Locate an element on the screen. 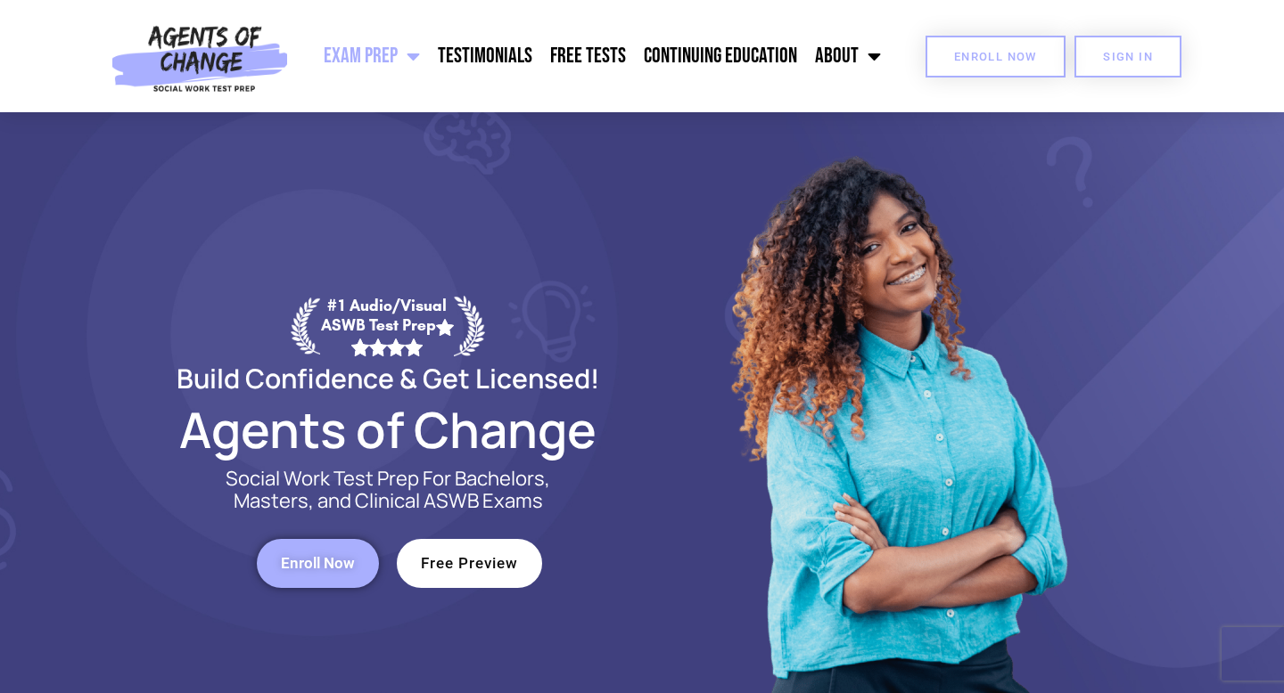 The width and height of the screenshot is (1284, 693). span: Free Preview is located at coordinates (469, 563).